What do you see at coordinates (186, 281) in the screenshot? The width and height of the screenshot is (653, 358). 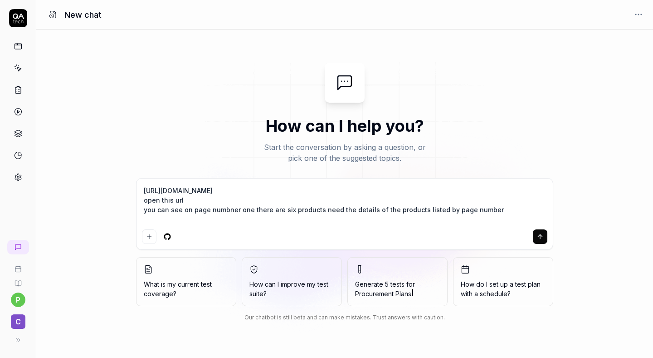 I see `button: What is my current test coverage?` at bounding box center [186, 281].